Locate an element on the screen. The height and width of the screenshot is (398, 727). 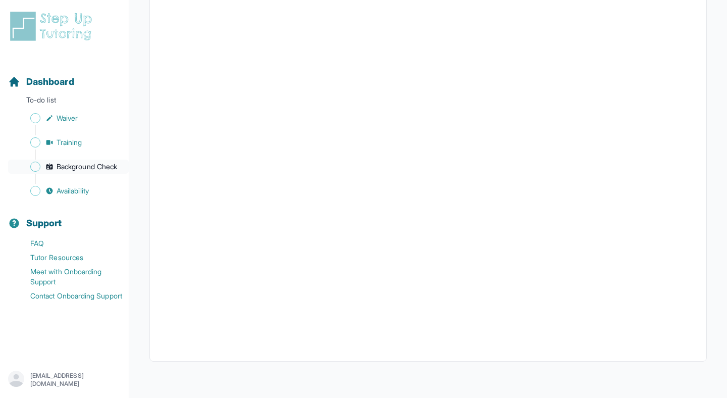
p: To-do list is located at coordinates (64, 102).